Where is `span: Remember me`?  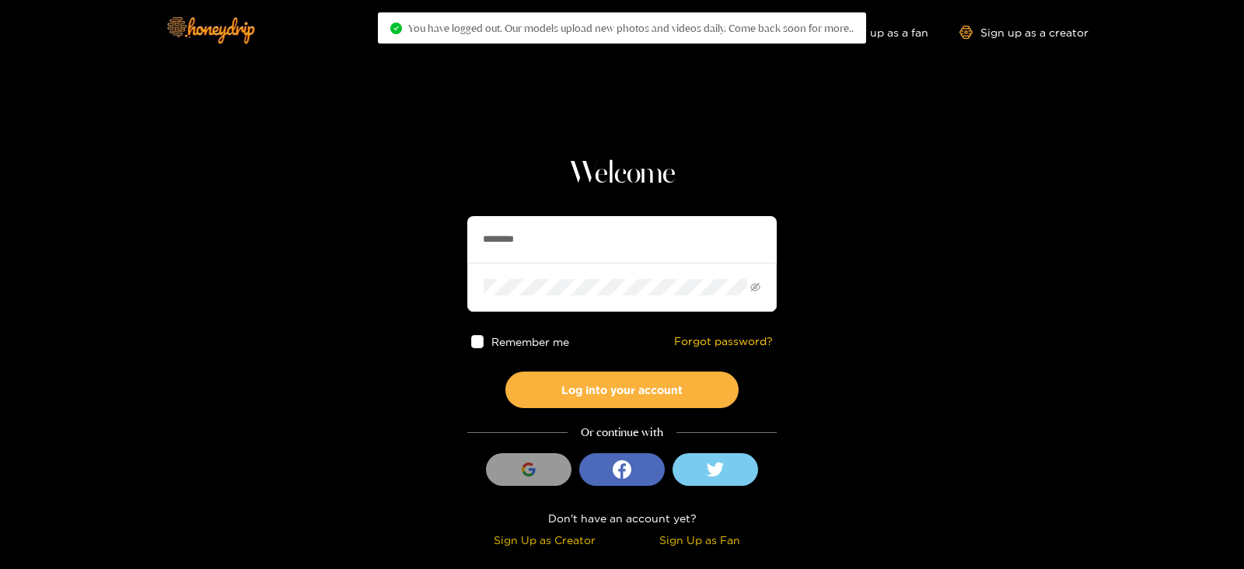 span: Remember me is located at coordinates (531, 341).